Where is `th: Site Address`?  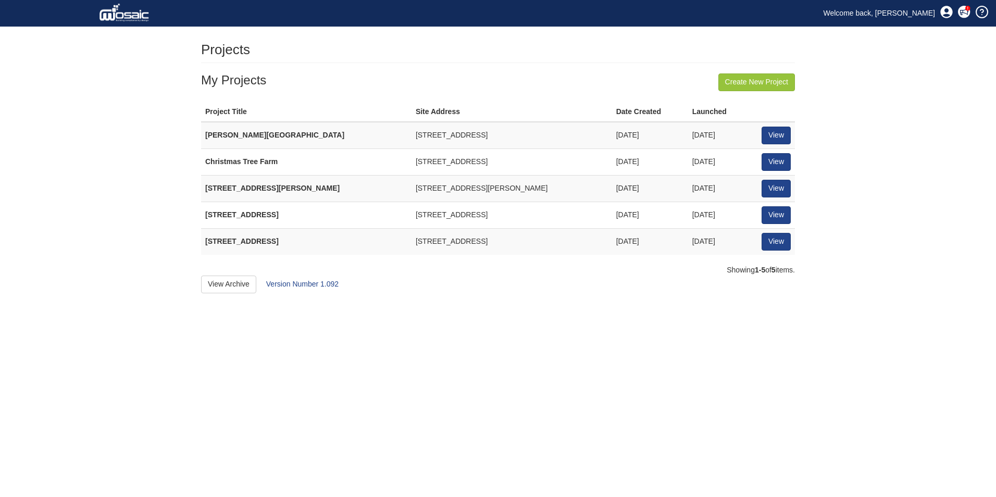
th: Site Address is located at coordinates (511, 112).